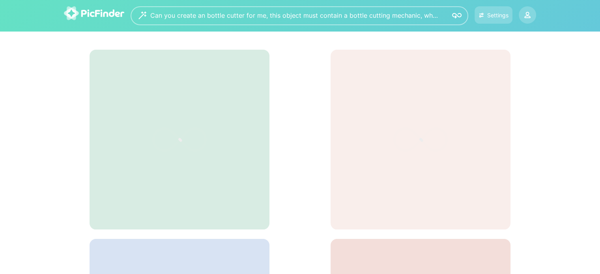 The image size is (600, 274). Describe the element at coordinates (94, 13) in the screenshot. I see `img: logo-picfinder-white-transparent.svg` at that location.